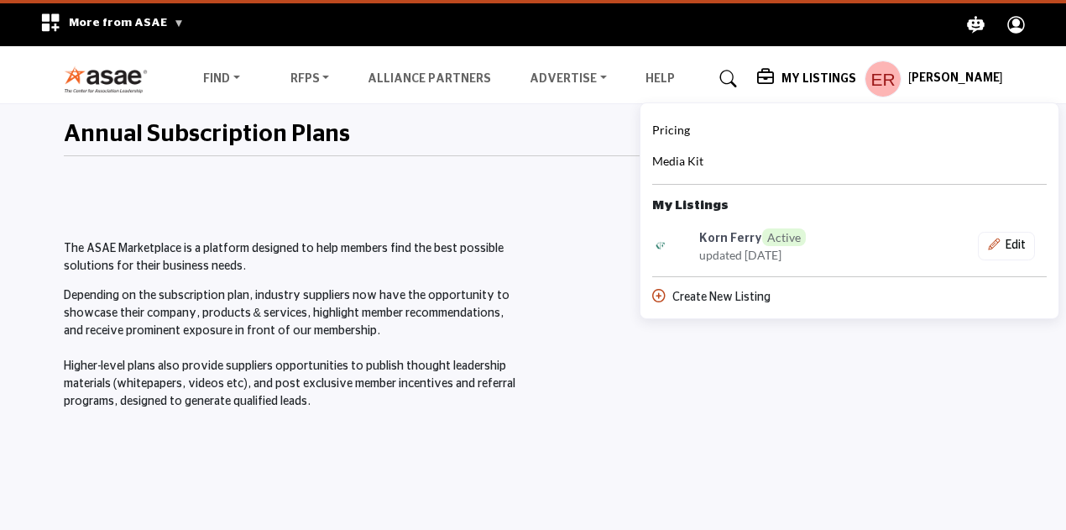 The image size is (1066, 530). I want to click on a: Search, so click(725, 79).